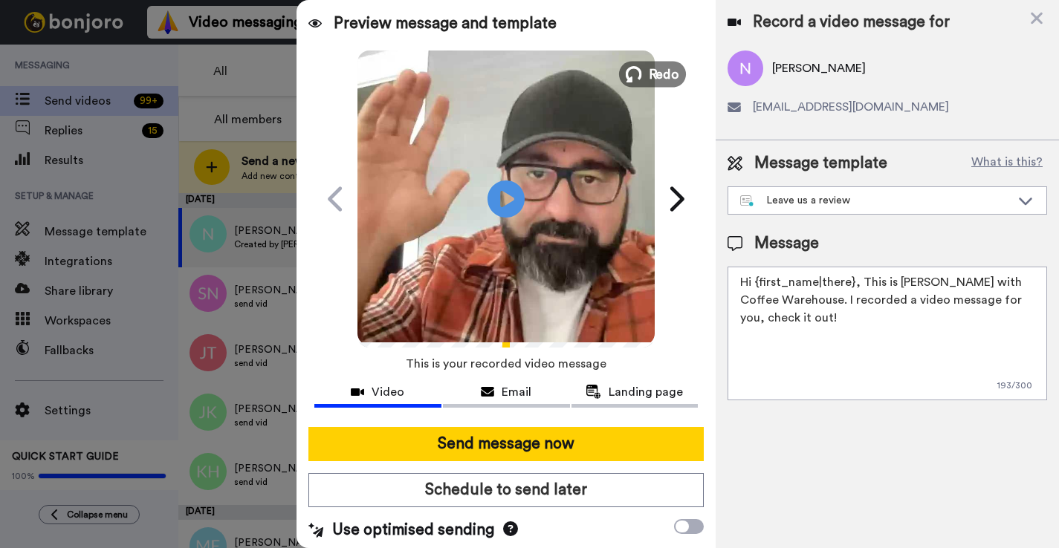  I want to click on span: This is your recorded video message, so click(506, 364).